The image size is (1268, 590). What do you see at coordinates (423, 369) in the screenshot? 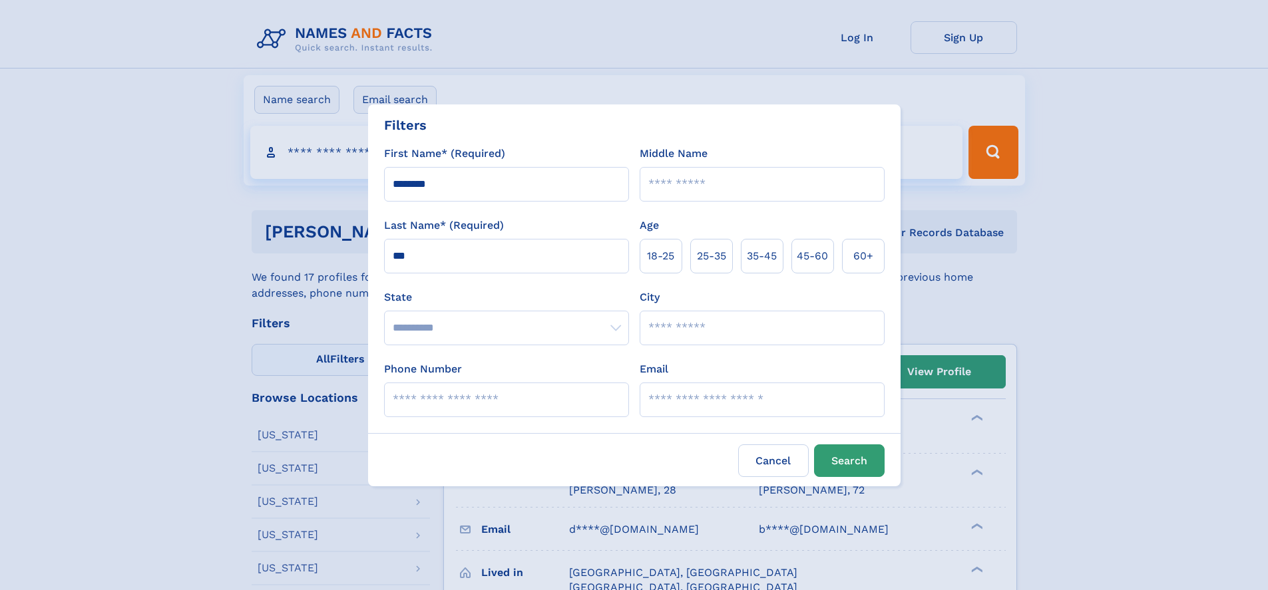
I see `label: Phone Number` at bounding box center [423, 369].